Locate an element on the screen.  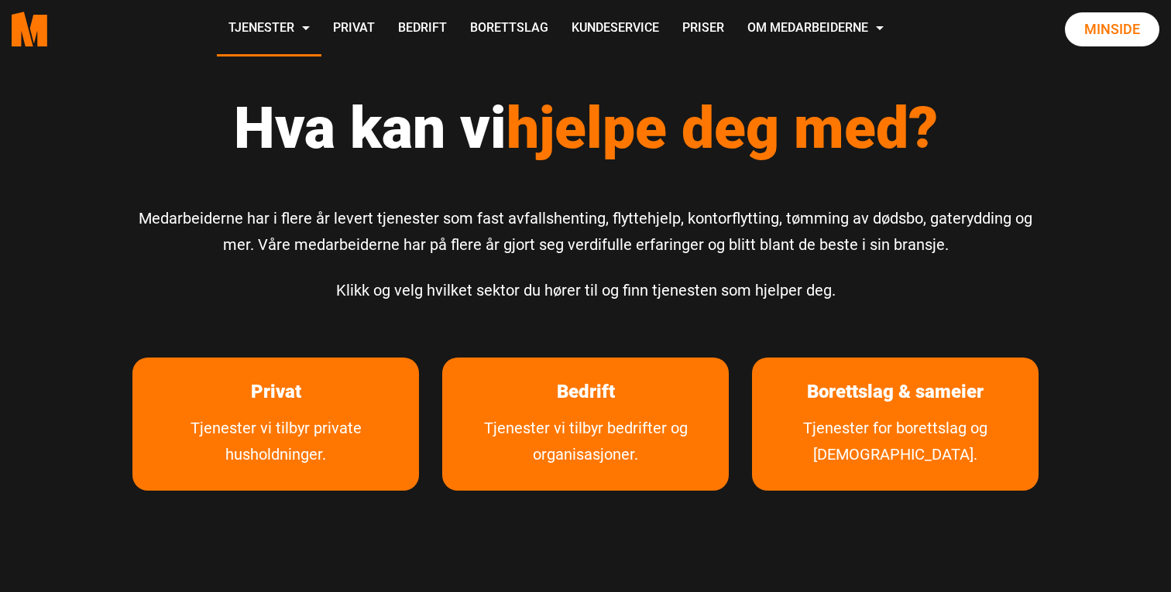
p: Klikk og velg hvilket sektor du hører til og finn tjenesten som hjelper deg. is located at coordinates (585, 290).